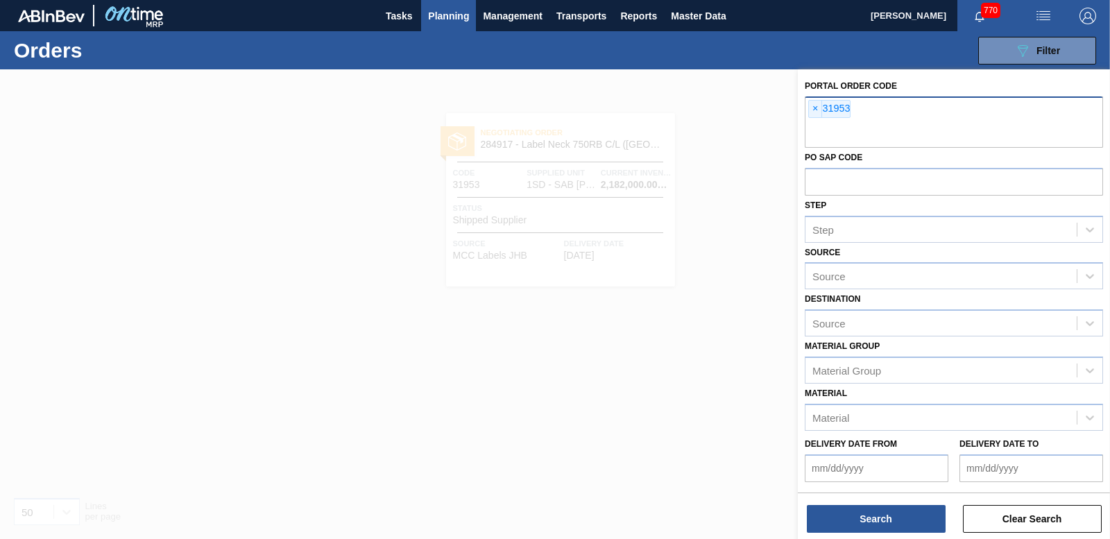 The width and height of the screenshot is (1110, 539). What do you see at coordinates (399, 16) in the screenshot?
I see `span: Tasks` at bounding box center [399, 16].